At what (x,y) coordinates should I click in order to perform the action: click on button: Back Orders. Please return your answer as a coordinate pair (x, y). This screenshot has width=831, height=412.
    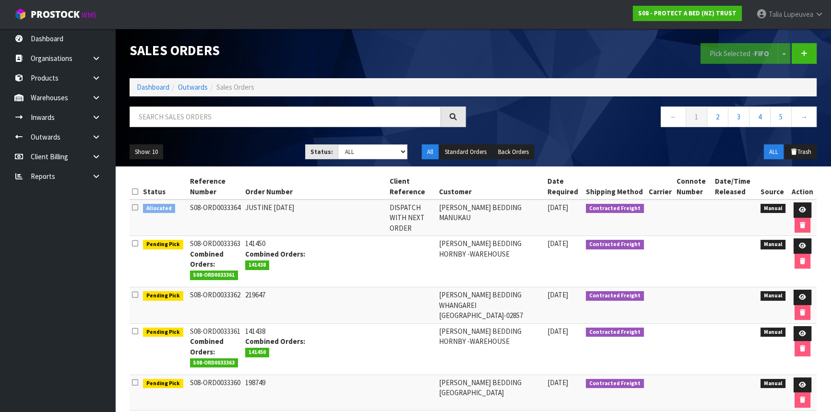
    Looking at the image, I should click on (514, 152).